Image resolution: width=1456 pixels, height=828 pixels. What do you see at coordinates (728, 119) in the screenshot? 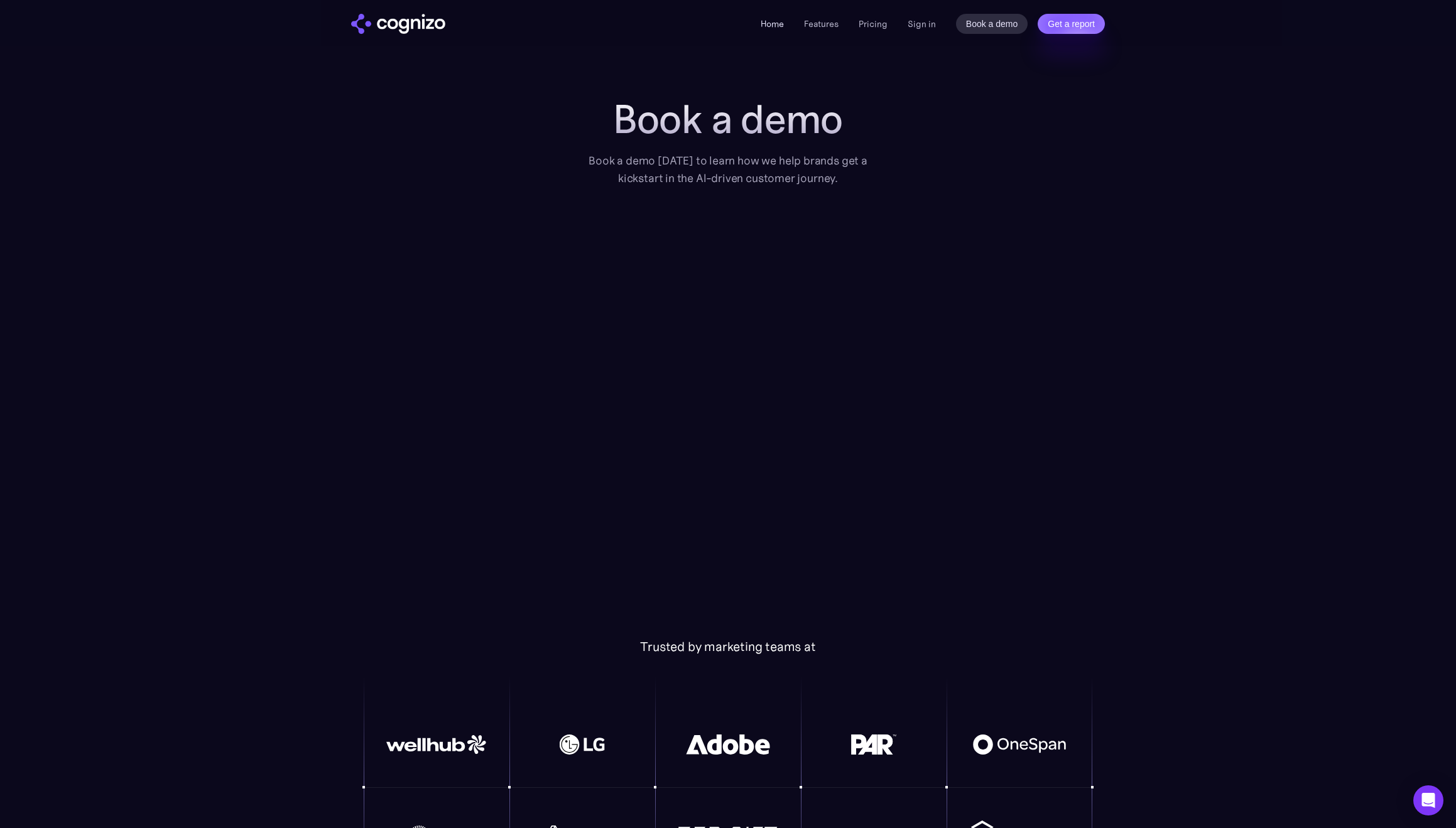
I see `h1: Book a demo` at bounding box center [728, 119].